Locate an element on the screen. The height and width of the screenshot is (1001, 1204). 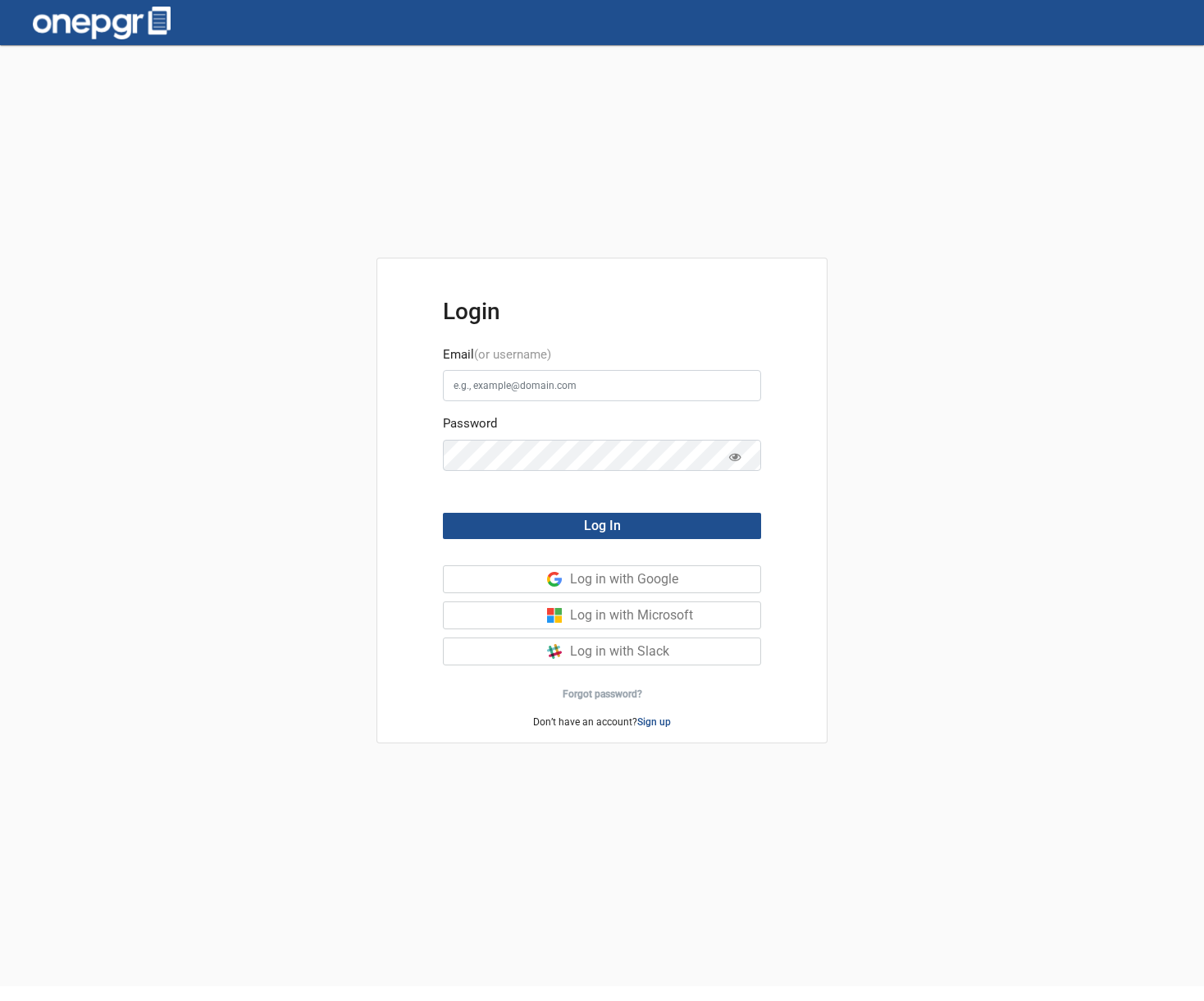
a: Forgot password? is located at coordinates (602, 694).